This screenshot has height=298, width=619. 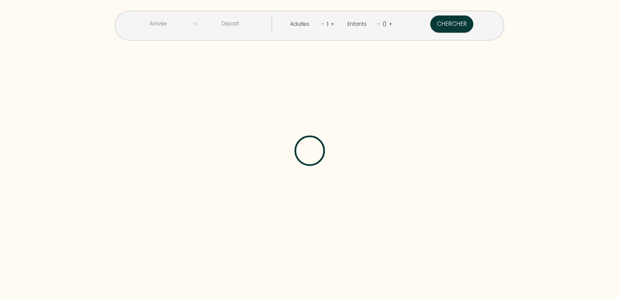 I want to click on input: Départ, so click(x=230, y=24).